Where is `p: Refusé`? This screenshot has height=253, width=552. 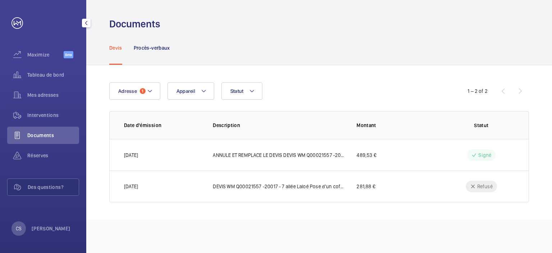
p: Refusé is located at coordinates (485, 186).